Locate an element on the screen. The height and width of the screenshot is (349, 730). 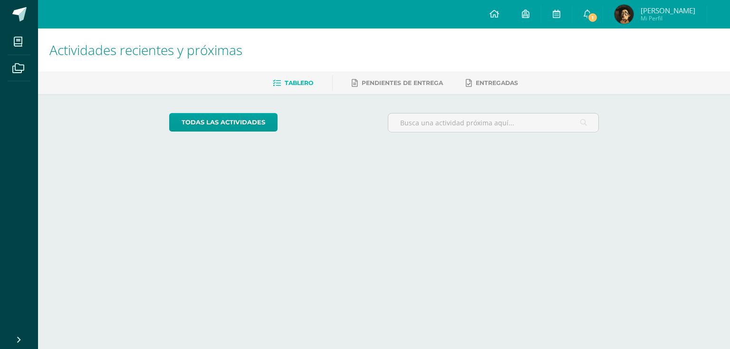
img: bbaadbe0cdc19caa6fc97f19e8e21bb6.png is located at coordinates (624, 14).